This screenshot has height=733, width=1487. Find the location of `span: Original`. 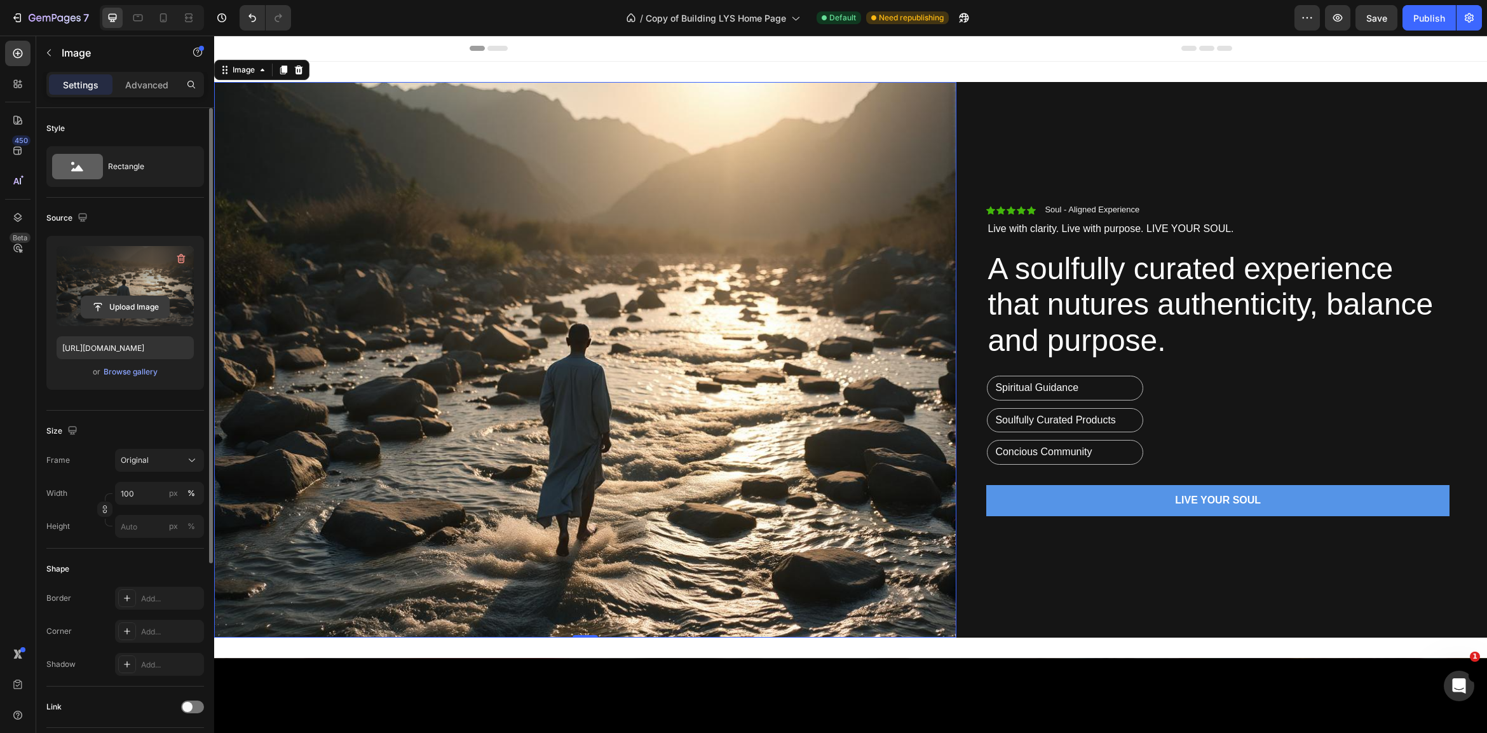

span: Original is located at coordinates (135, 460).